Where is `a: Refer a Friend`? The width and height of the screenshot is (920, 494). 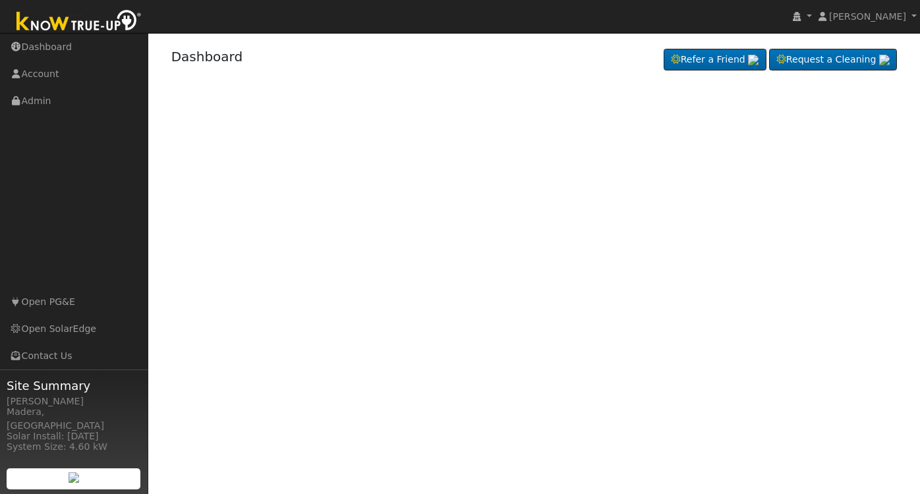
a: Refer a Friend is located at coordinates (715, 60).